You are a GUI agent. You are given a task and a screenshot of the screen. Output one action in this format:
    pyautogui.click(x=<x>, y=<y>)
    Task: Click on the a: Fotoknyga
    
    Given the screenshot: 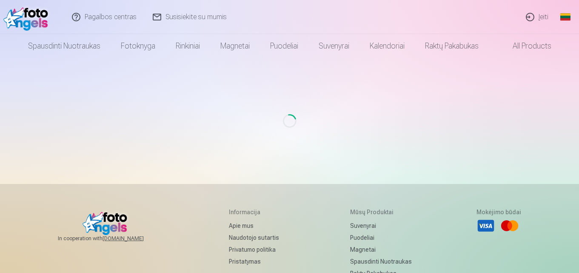 What is the action you would take?
    pyautogui.click(x=138, y=46)
    